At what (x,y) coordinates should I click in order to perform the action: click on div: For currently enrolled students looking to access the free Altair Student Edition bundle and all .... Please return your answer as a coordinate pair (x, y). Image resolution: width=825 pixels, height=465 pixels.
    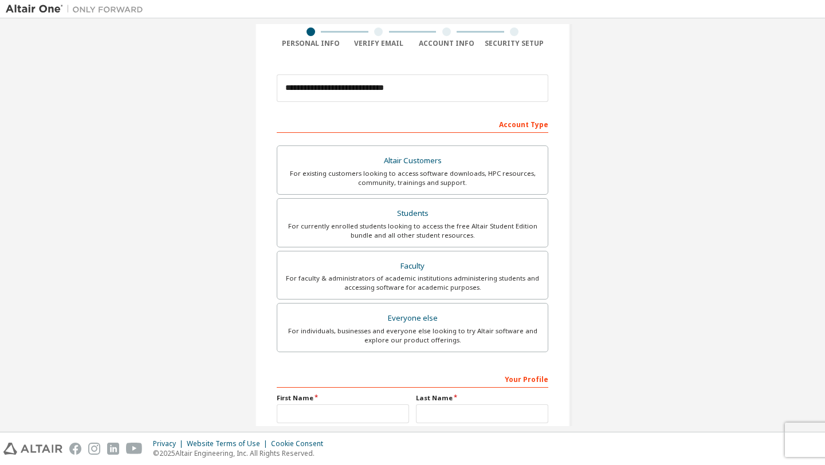
    Looking at the image, I should click on (412, 231).